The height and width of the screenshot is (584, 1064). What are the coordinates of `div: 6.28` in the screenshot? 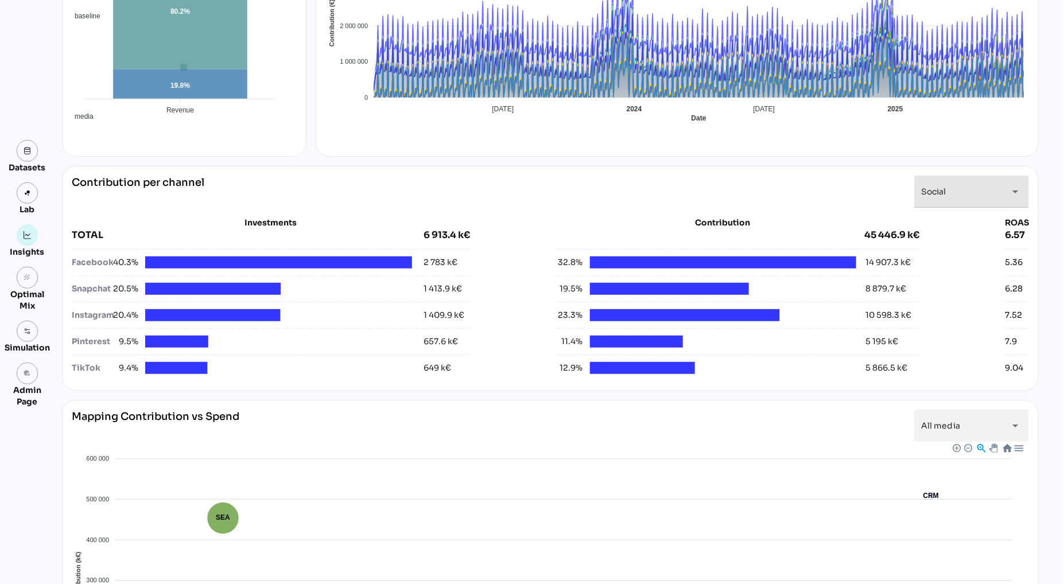 It's located at (1014, 289).